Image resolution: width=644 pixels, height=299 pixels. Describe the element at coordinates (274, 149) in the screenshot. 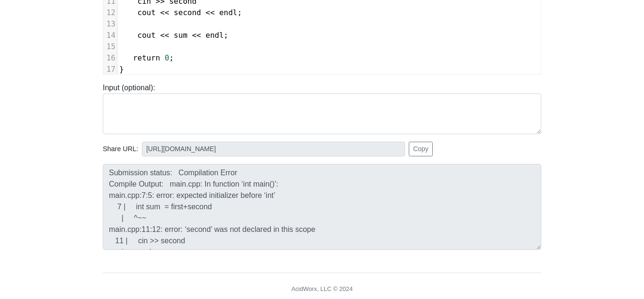

I see `input: No share available yet` at that location.